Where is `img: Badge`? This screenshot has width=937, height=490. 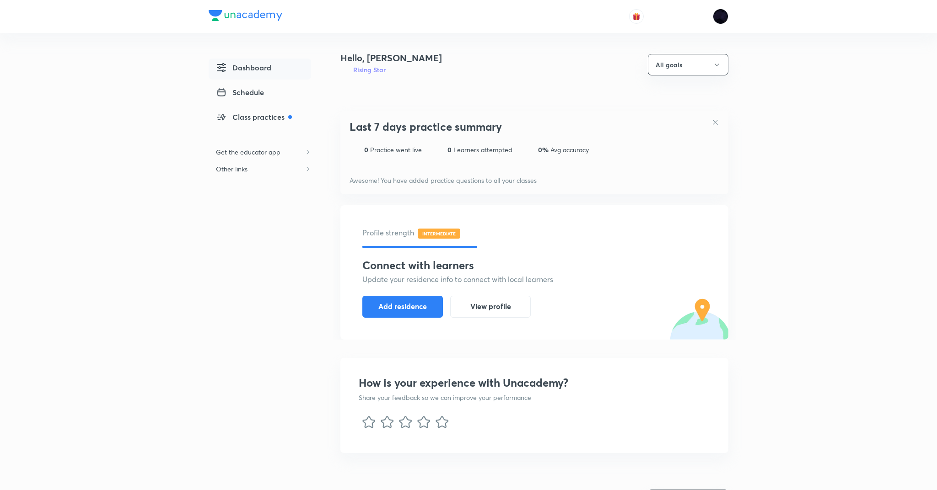
img: Badge is located at coordinates (345, 70).